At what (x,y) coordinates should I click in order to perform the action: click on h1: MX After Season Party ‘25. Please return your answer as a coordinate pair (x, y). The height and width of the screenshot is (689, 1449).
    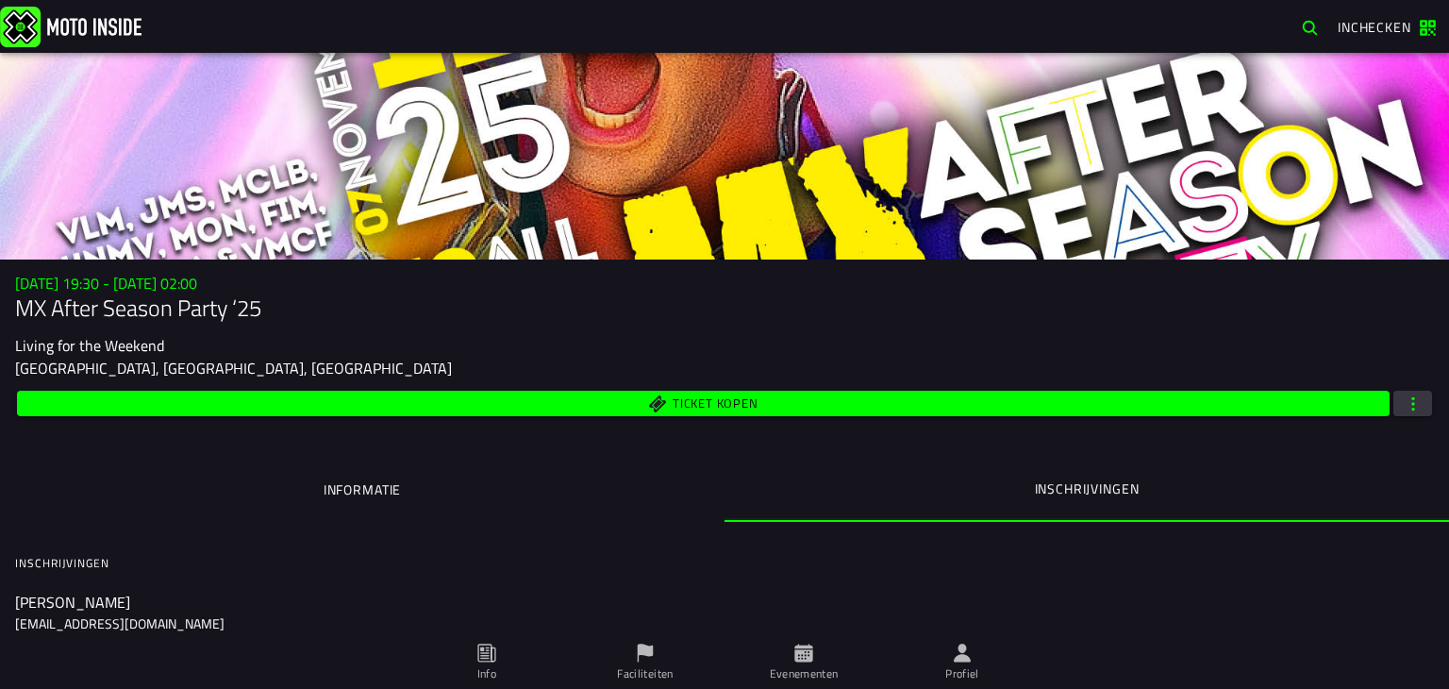
    Looking at the image, I should click on (725, 308).